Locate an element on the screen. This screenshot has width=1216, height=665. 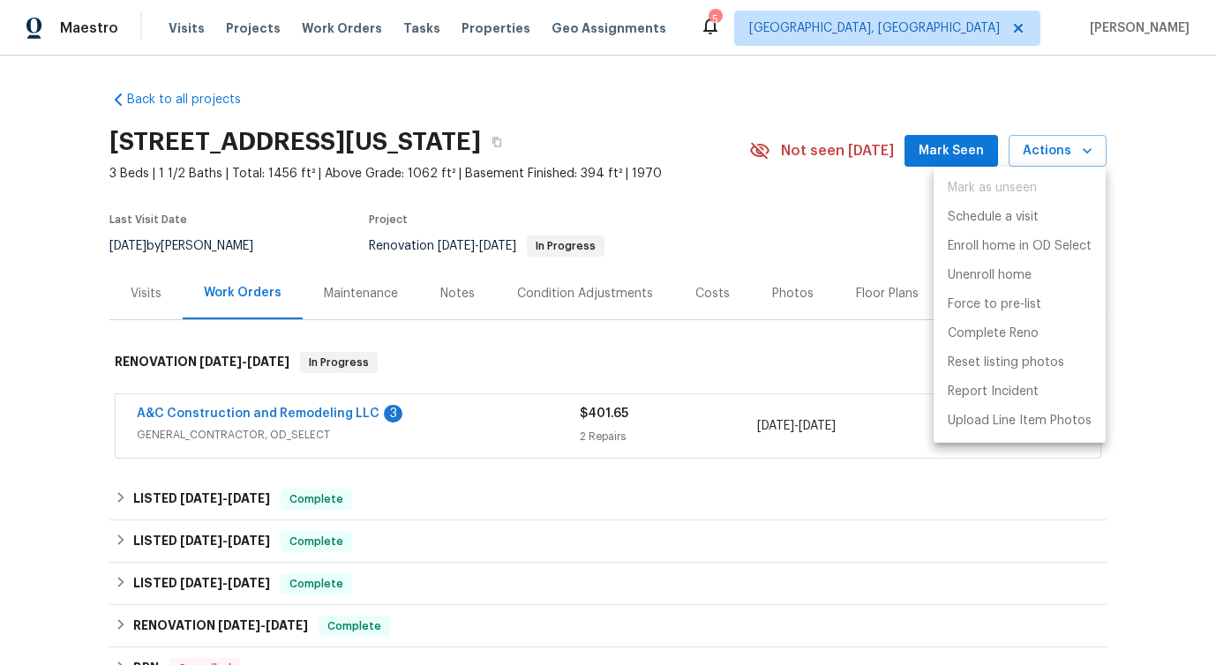
p: Reset listing photos is located at coordinates (1006, 363).